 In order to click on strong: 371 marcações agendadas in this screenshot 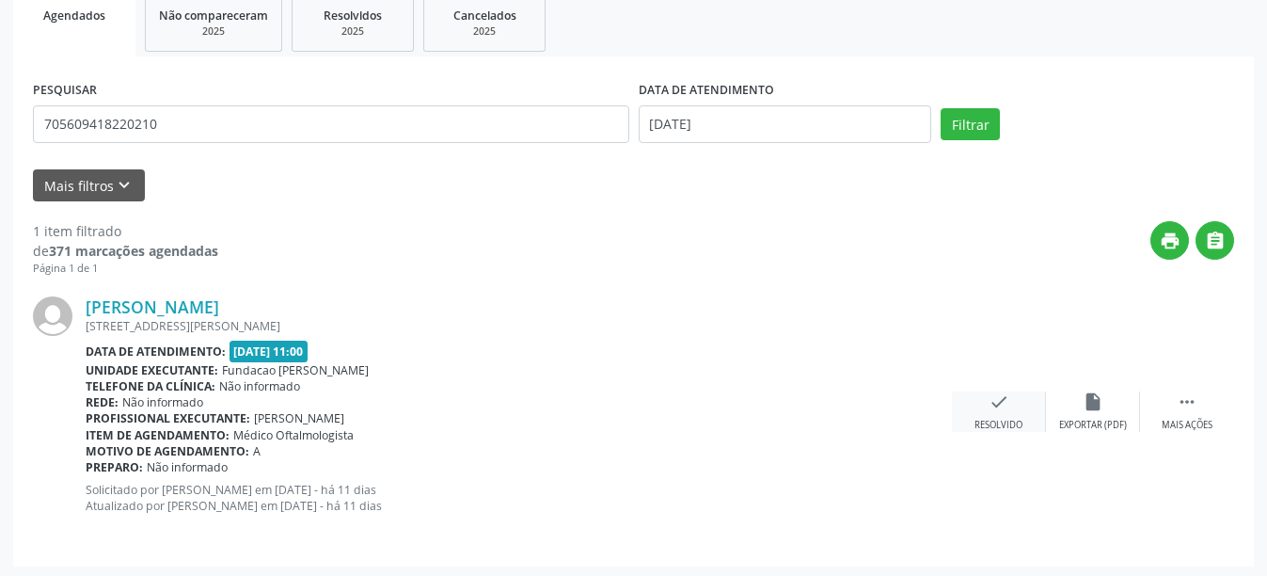, I will do `click(134, 250)`.